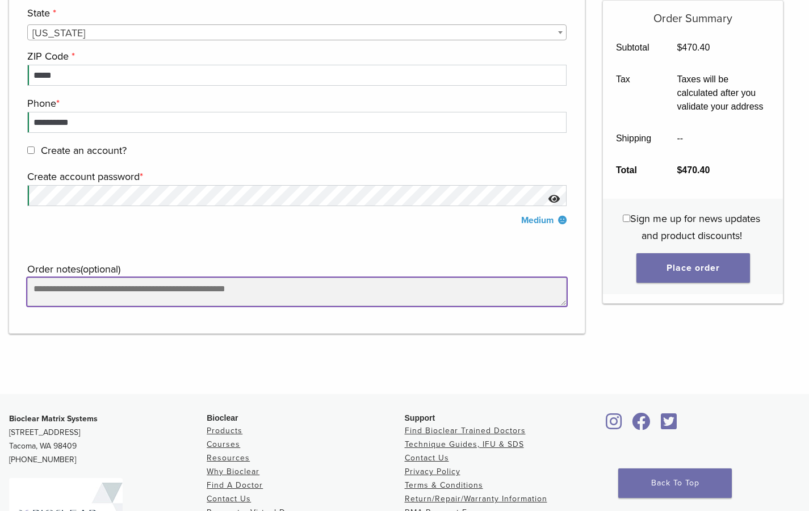  Describe the element at coordinates (675, 483) in the screenshot. I see `a: Back To Top` at that location.